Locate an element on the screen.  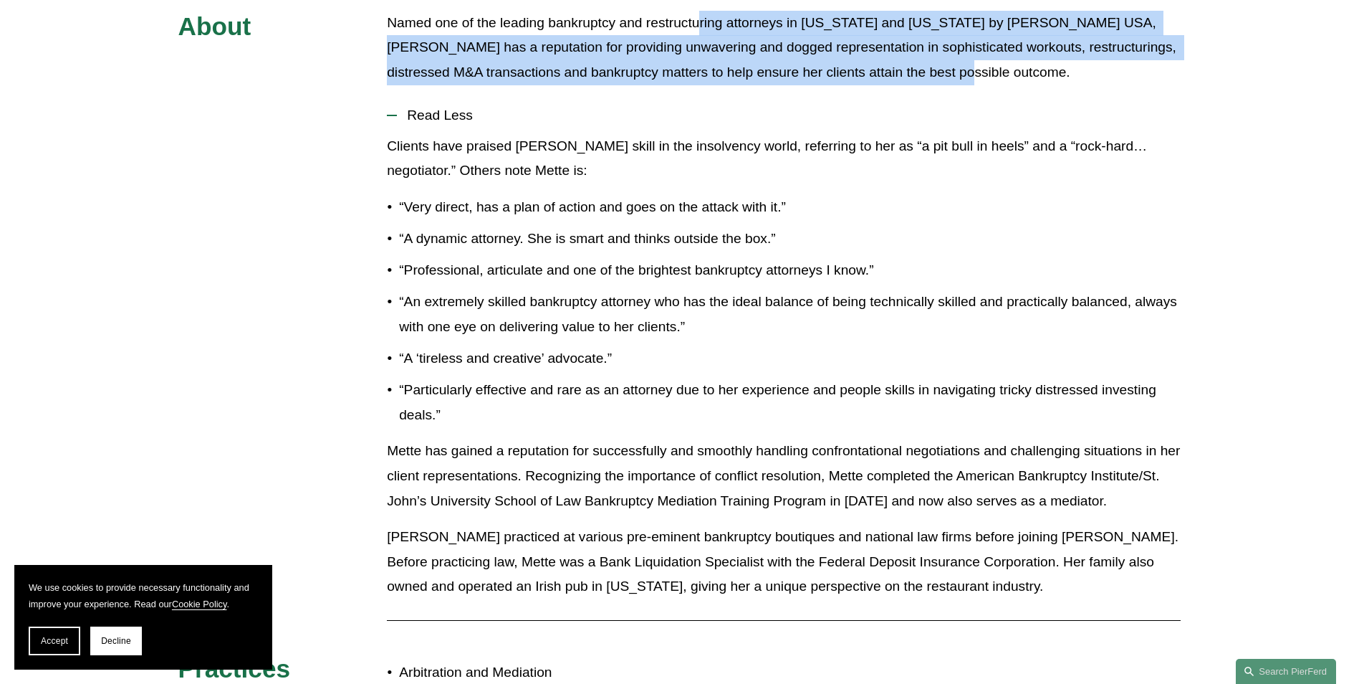
p: We use cookies to provide necessary functionality and improve your experience. Read our . is located at coordinates (143, 596).